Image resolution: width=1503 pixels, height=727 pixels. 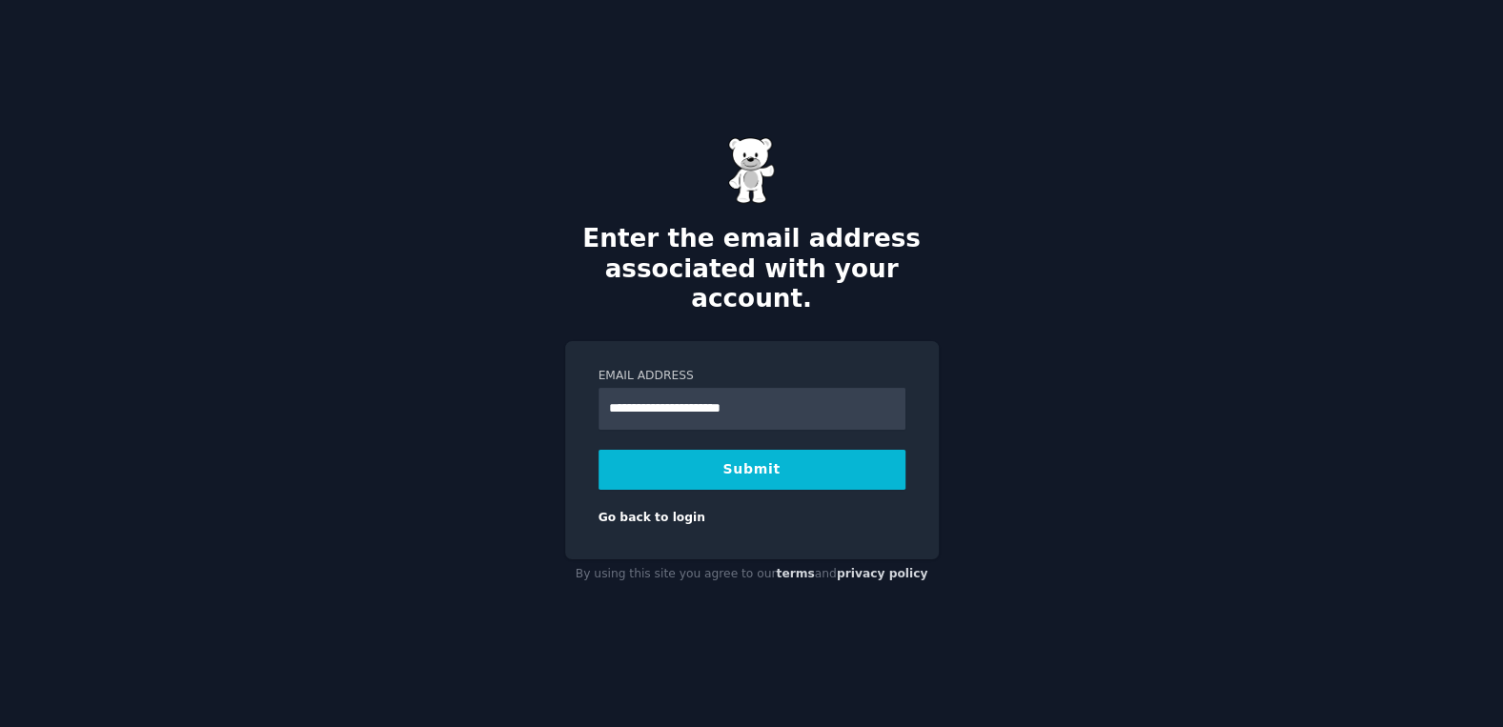 I want to click on label: Email Address, so click(x=752, y=376).